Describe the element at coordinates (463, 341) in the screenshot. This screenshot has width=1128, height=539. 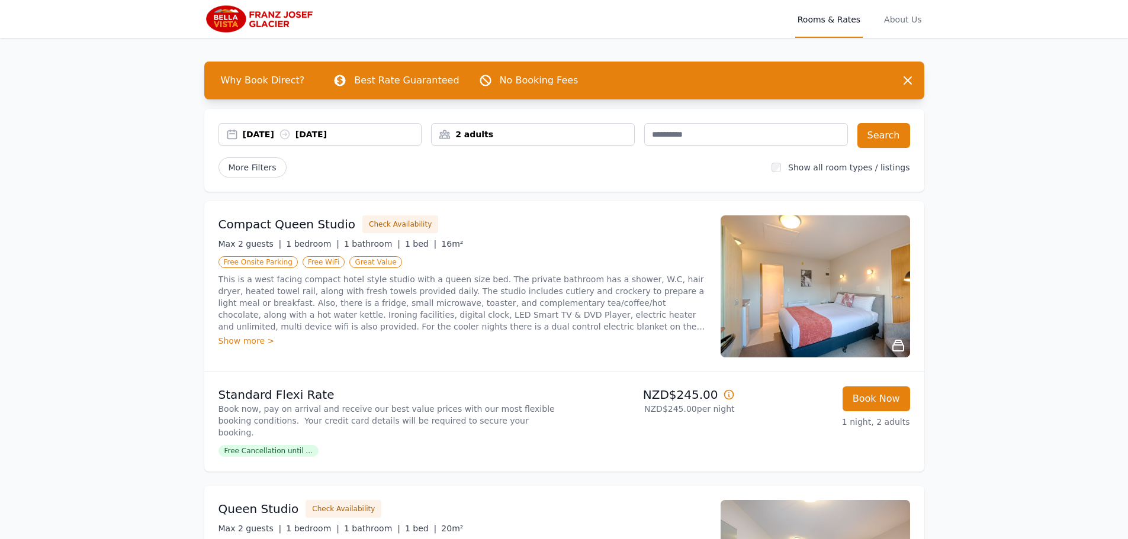
I see `div: Show more >` at that location.